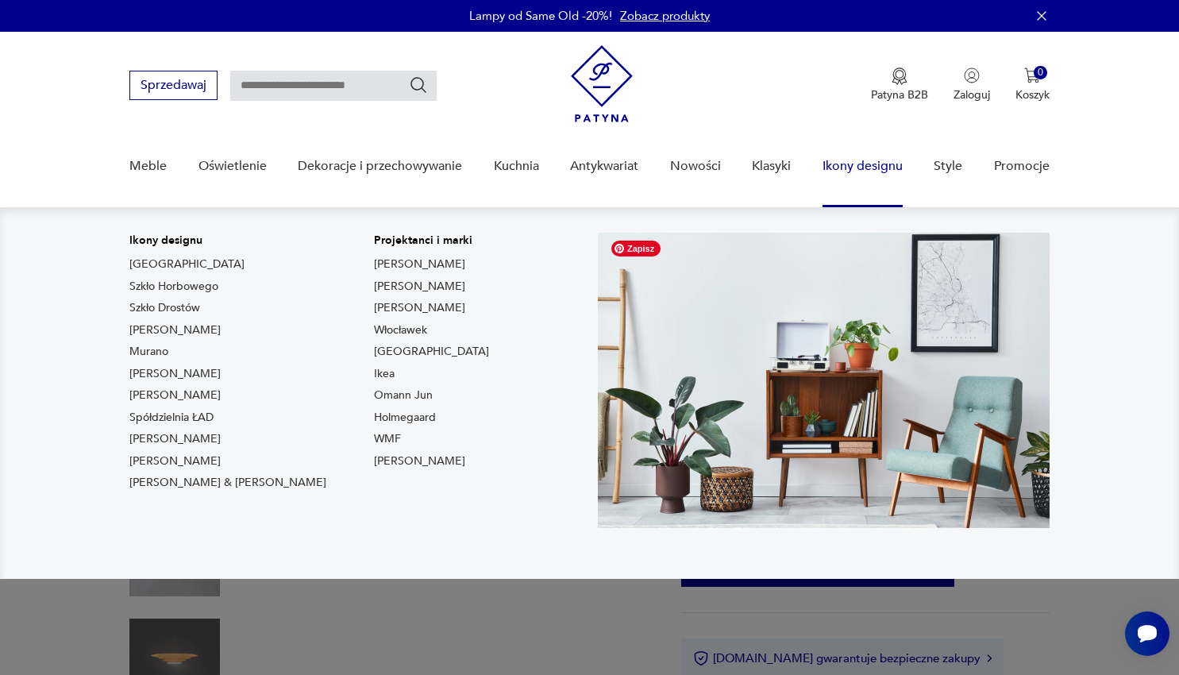 This screenshot has height=675, width=1179. What do you see at coordinates (900, 85) in the screenshot?
I see `a: Ikona medaluPatyna B2B` at bounding box center [900, 85].